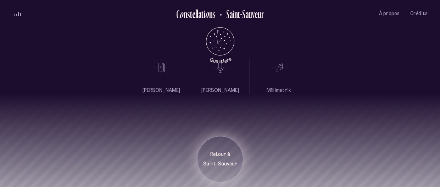 The width and height of the screenshot is (440, 187). What do you see at coordinates (220, 155) in the screenshot?
I see `p: Retour à` at bounding box center [220, 155].